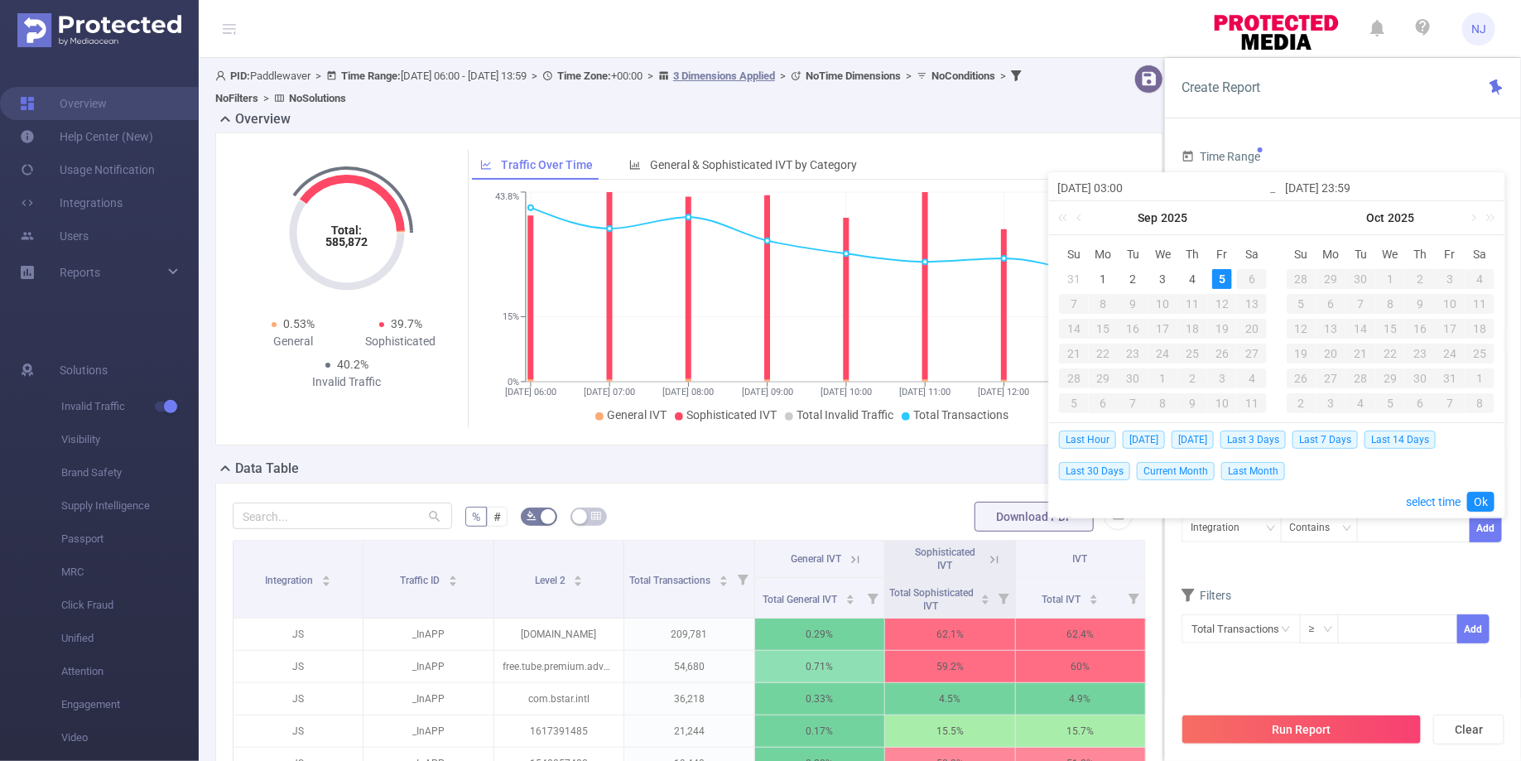 This screenshot has height=761, width=1521. Describe the element at coordinates (1222, 354) in the screenshot. I see `td: September 26, 2025` at that location.